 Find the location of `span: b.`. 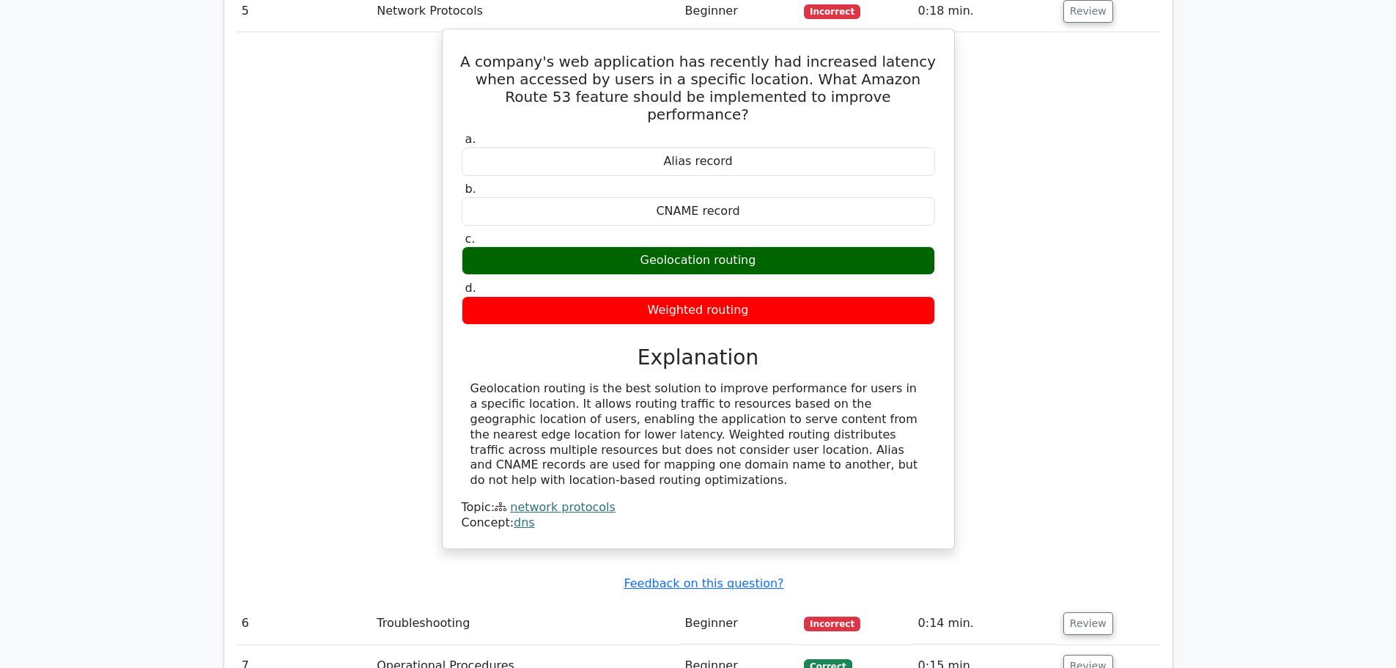

span: b. is located at coordinates (470, 188).